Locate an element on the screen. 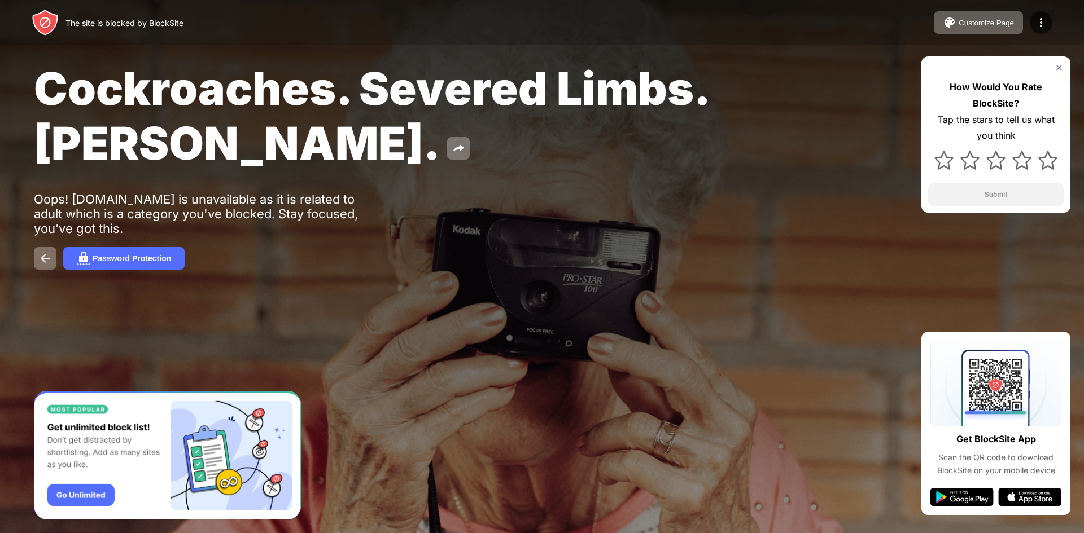  img: google-play.svg is located at coordinates (962, 497).